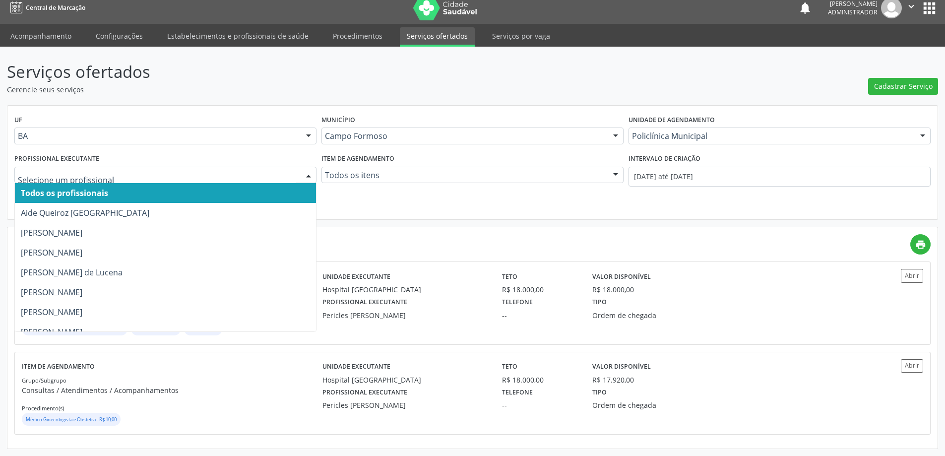 Image resolution: width=945 pixels, height=456 pixels. I want to click on label: Unidade de agendamento, so click(672, 120).